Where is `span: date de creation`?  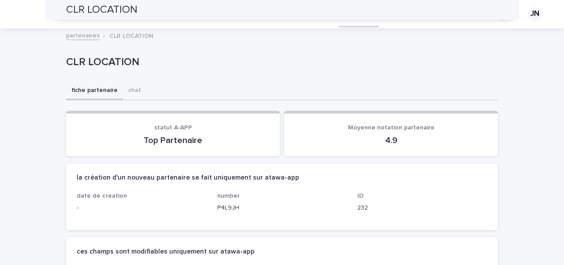
span: date de creation is located at coordinates (102, 196).